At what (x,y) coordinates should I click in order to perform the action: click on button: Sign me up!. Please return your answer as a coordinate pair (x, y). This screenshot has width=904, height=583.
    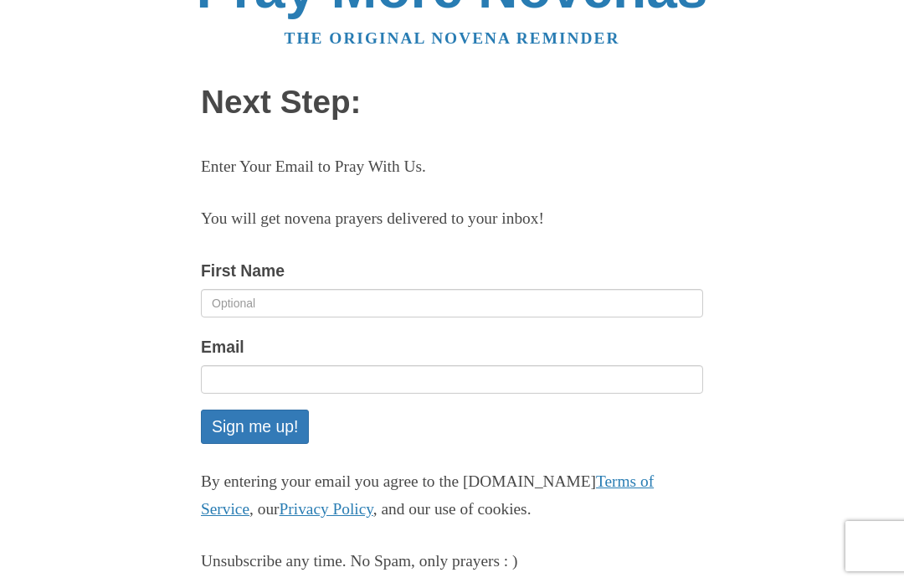
    Looking at the image, I should click on (255, 426).